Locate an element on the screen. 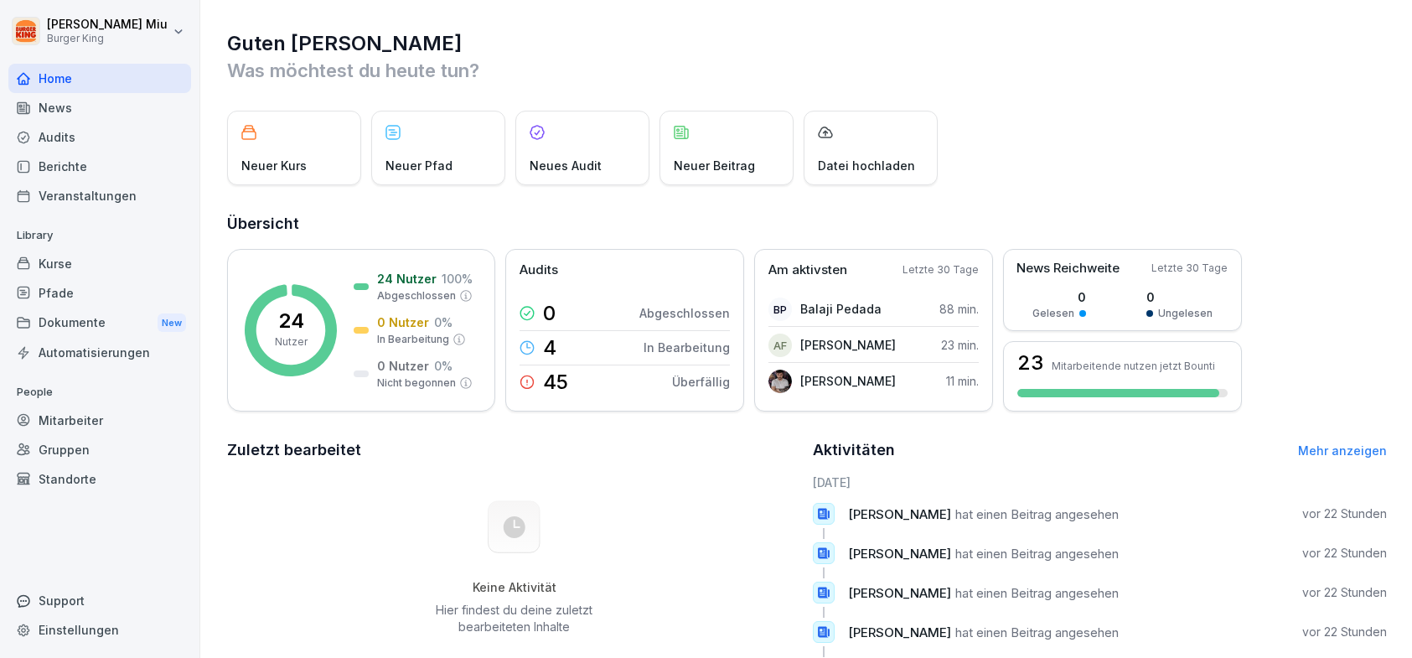 This screenshot has width=1412, height=658. div: Einstellungen is located at coordinates (100, 629).